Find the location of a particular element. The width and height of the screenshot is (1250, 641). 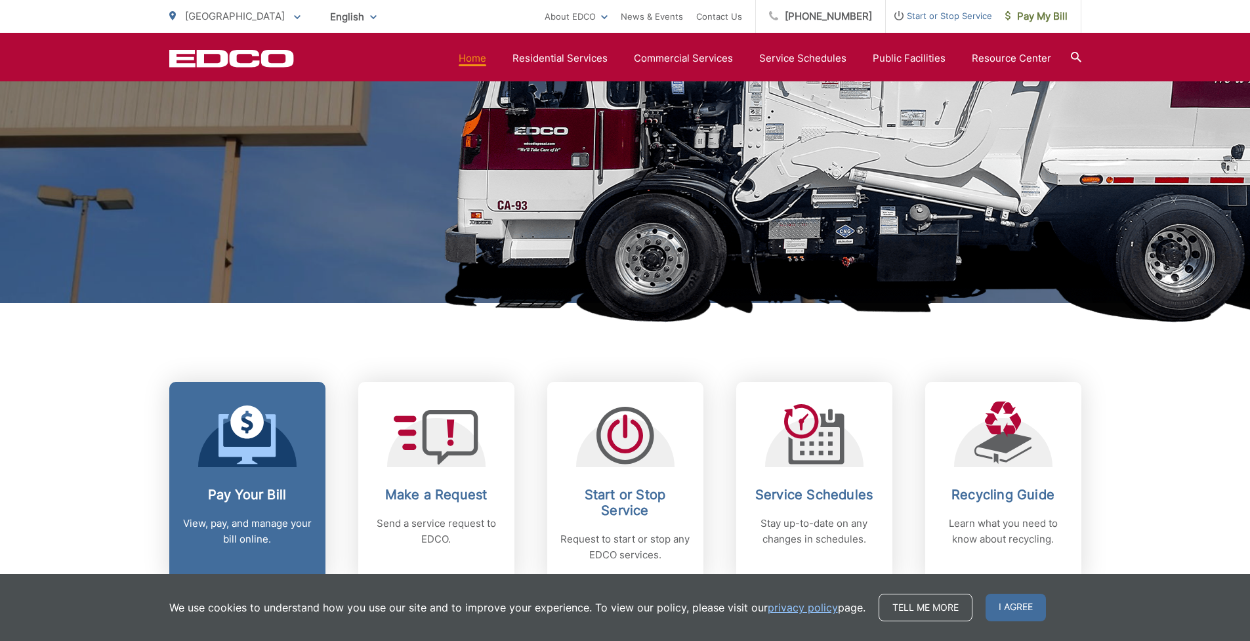

h2: Start or Stop Service is located at coordinates (625, 502).